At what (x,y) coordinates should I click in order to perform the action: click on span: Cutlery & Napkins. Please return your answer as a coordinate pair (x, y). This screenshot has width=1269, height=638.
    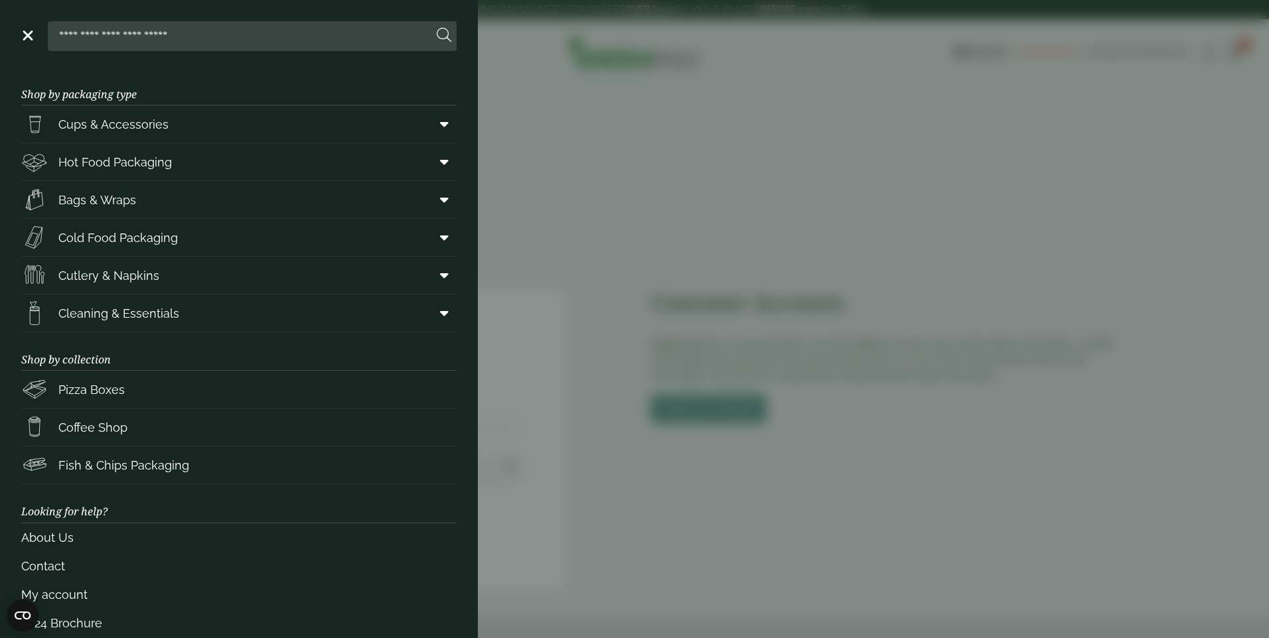
    Looking at the image, I should click on (109, 275).